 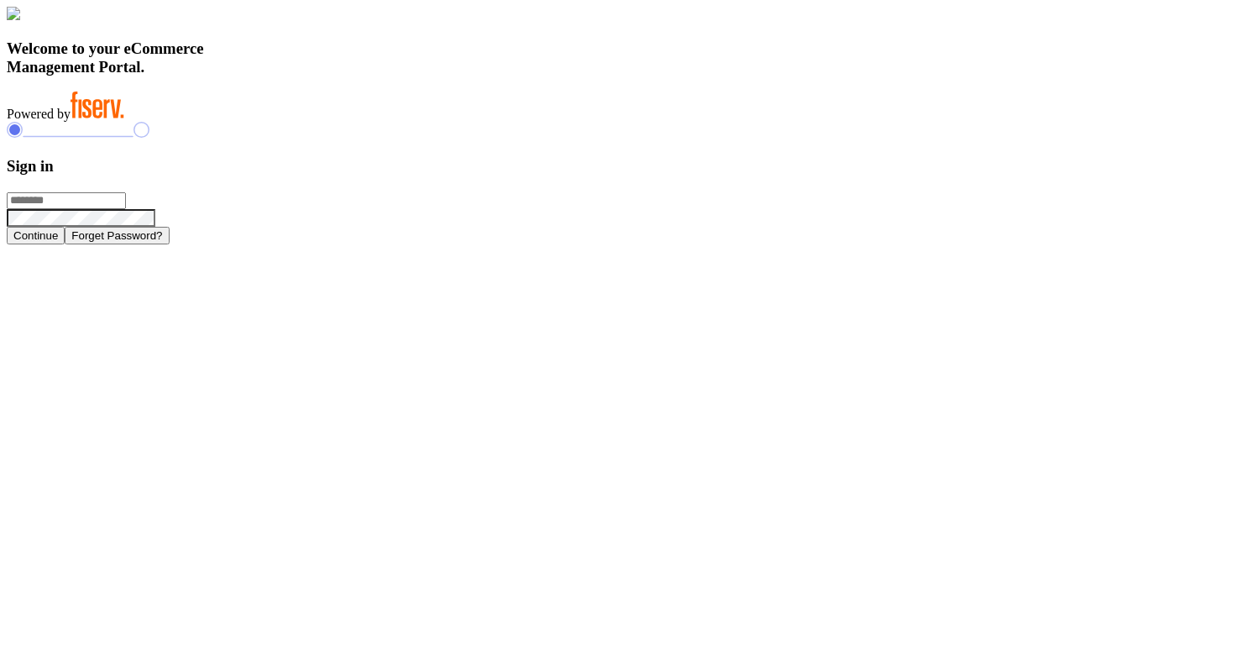 What do you see at coordinates (35, 235) in the screenshot?
I see `button: Continue` at bounding box center [35, 235].